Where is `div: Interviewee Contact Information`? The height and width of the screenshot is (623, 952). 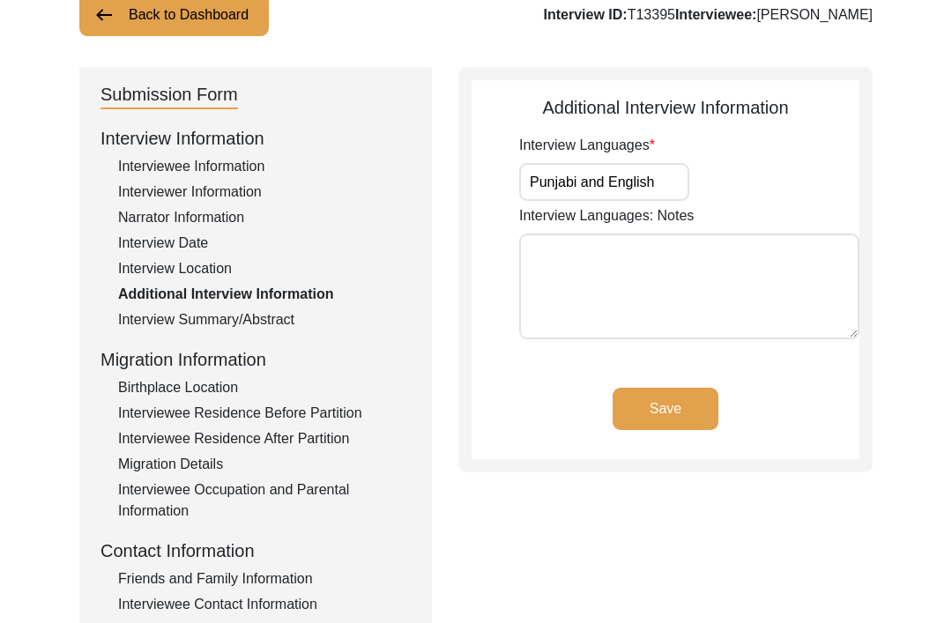 div: Interviewee Contact Information is located at coordinates (265, 605).